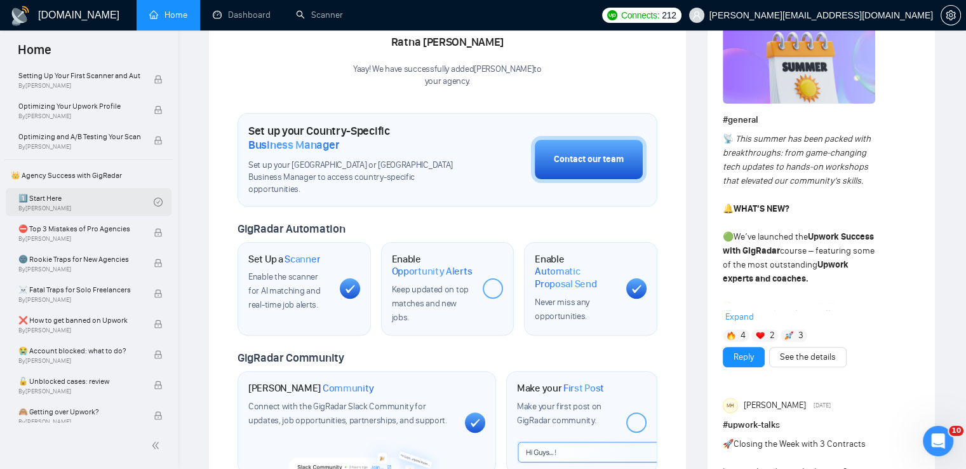 Image resolution: width=966 pixels, height=469 pixels. I want to click on span: Connects:, so click(640, 15).